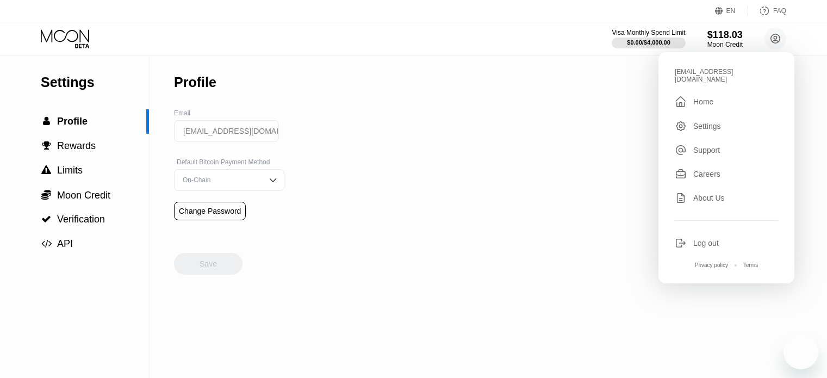  Describe the element at coordinates (648, 33) in the screenshot. I see `div: Visa Monthly Spend Limit` at that location.